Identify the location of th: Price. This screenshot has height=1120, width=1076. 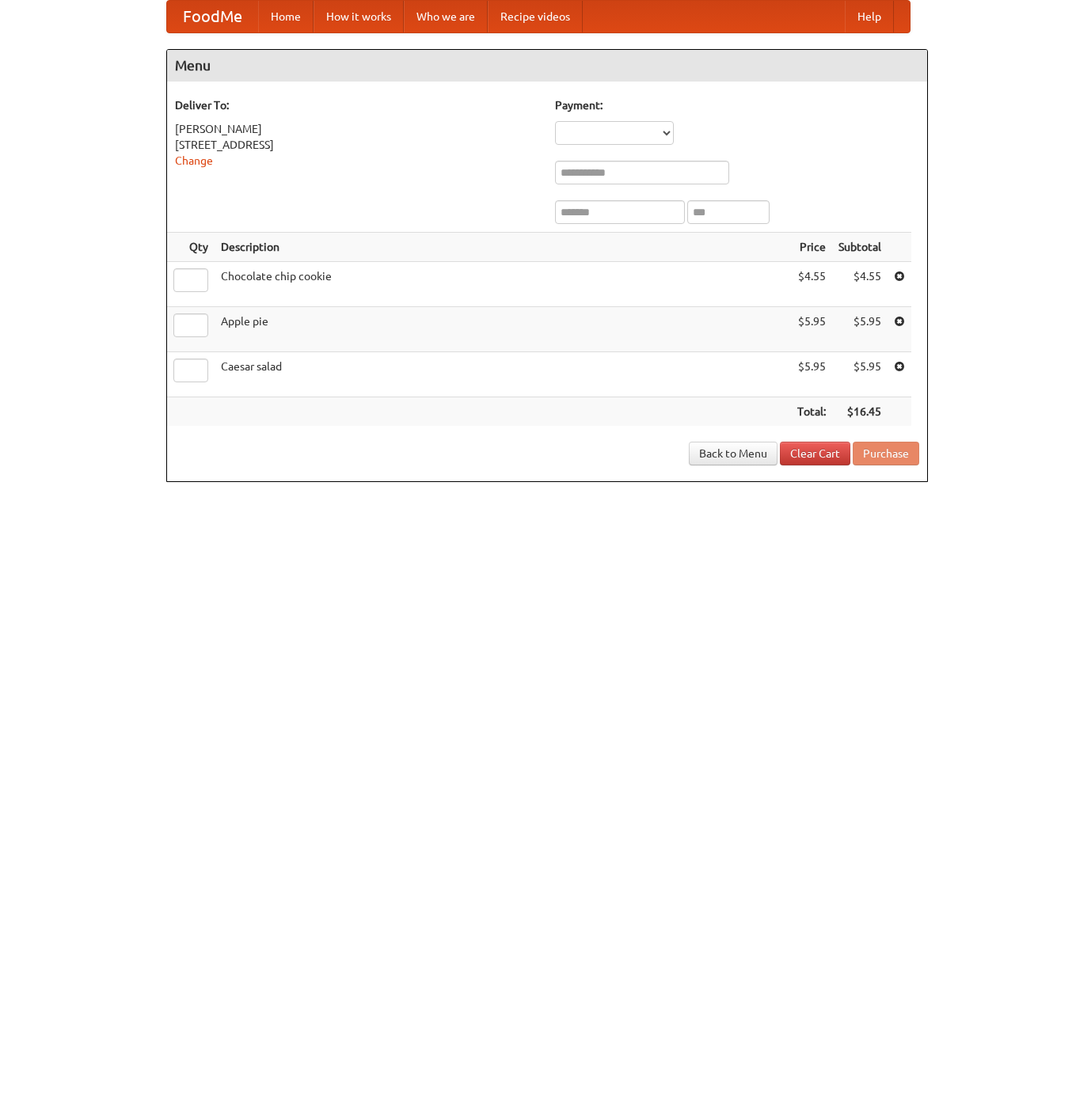
(811, 247).